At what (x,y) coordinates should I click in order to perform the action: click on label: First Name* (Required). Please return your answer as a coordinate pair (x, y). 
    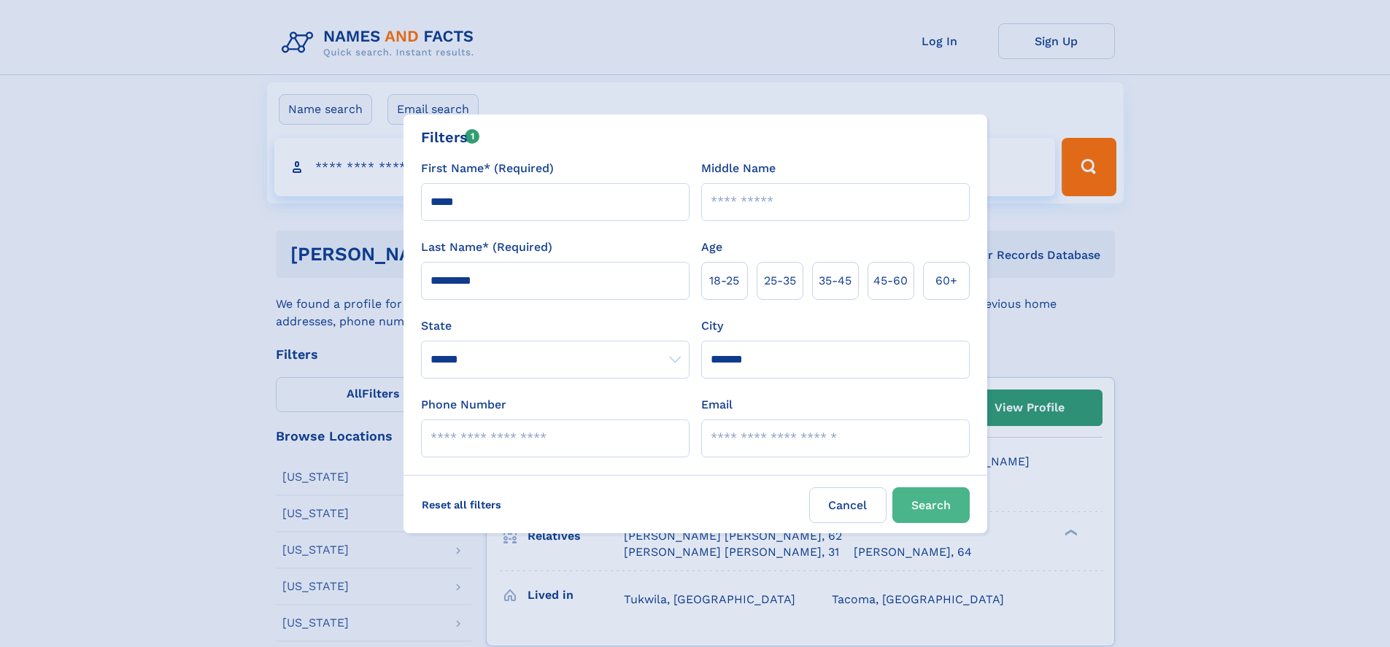
    Looking at the image, I should click on (487, 169).